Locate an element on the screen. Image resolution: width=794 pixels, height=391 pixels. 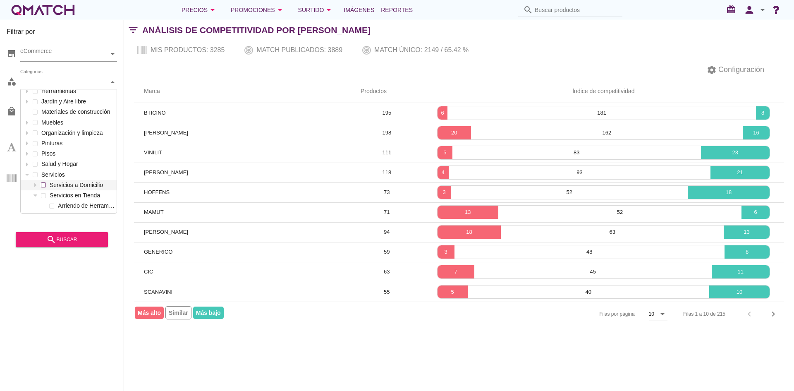
td: 94 is located at coordinates (387, 232).